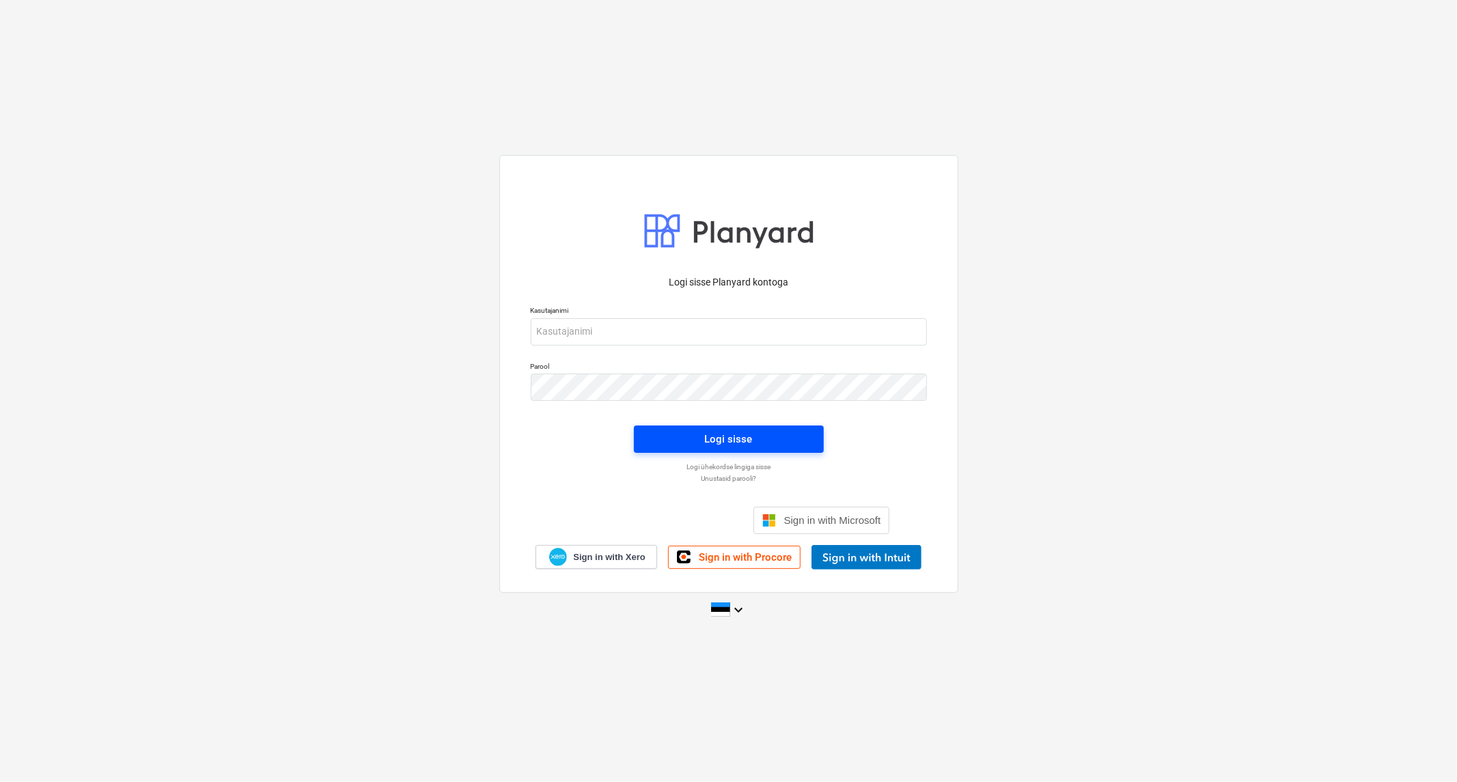 The image size is (1457, 782). Describe the element at coordinates (769, 520) in the screenshot. I see `img: Microsoft logo` at that location.